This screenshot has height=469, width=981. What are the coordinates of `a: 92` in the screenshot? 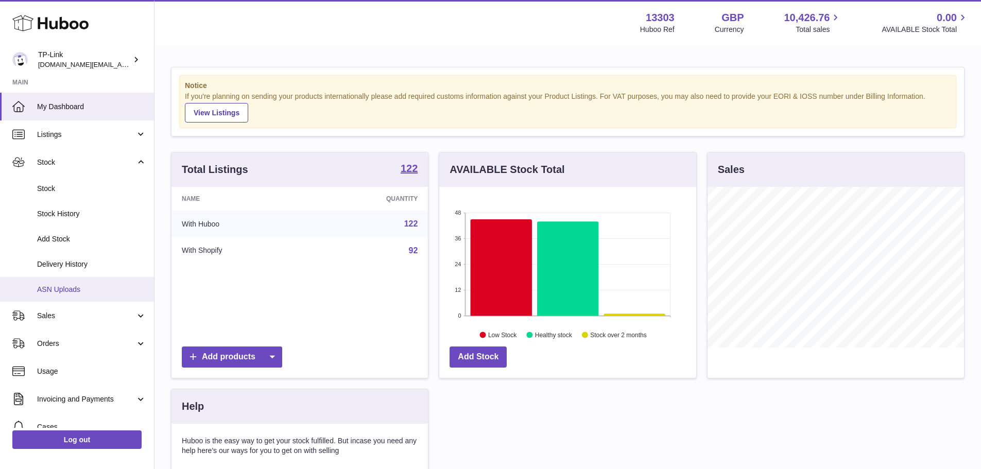 It's located at (414, 250).